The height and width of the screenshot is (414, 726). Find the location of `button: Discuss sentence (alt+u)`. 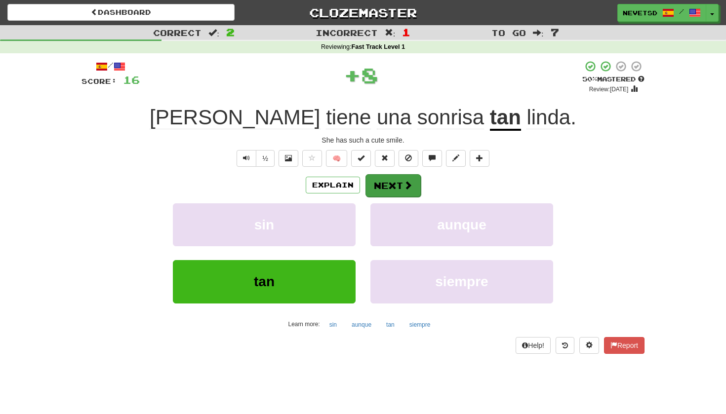

button: Discuss sentence (alt+u) is located at coordinates (432, 159).